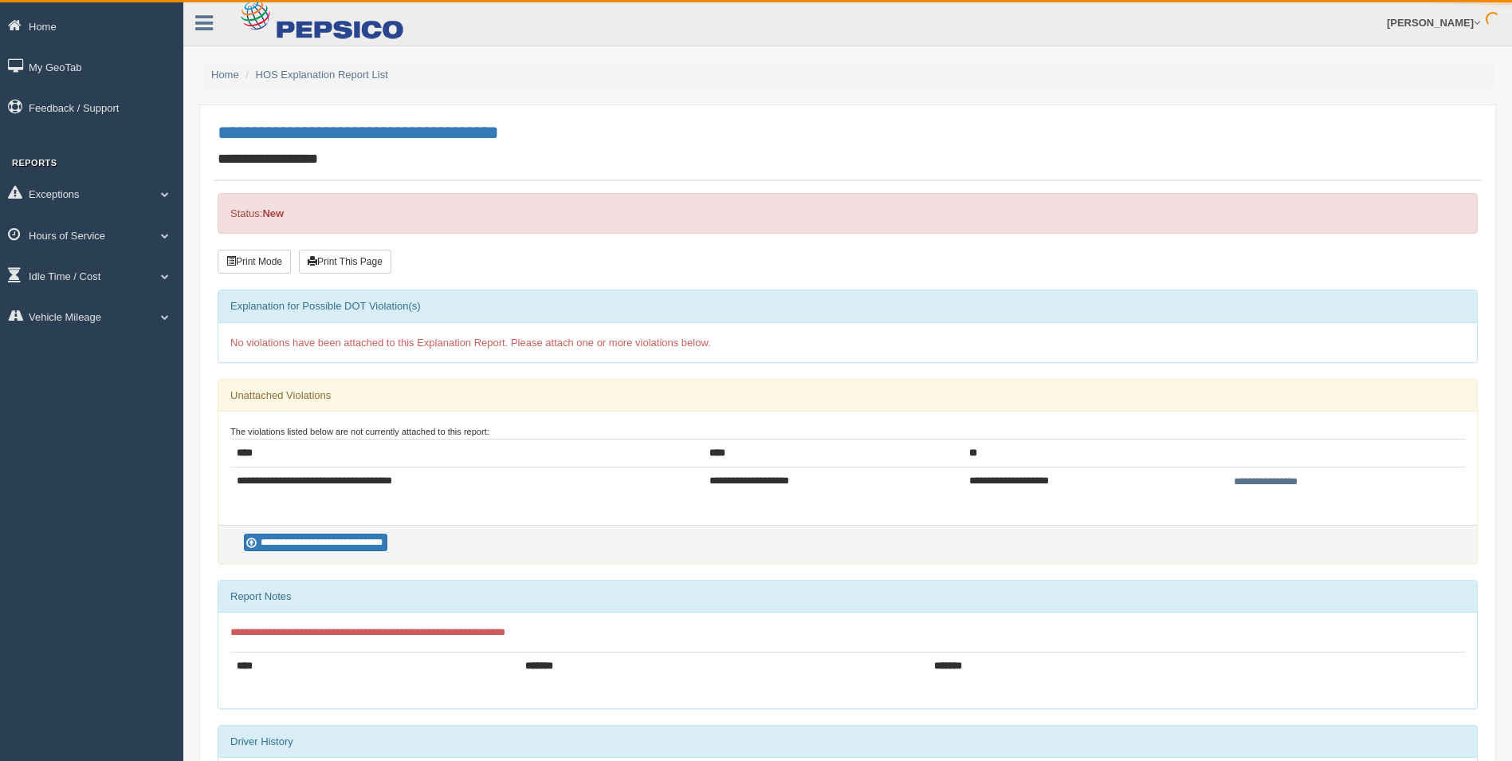 This screenshot has width=1512, height=761. Describe the element at coordinates (345, 261) in the screenshot. I see `button: Print This Page` at that location.